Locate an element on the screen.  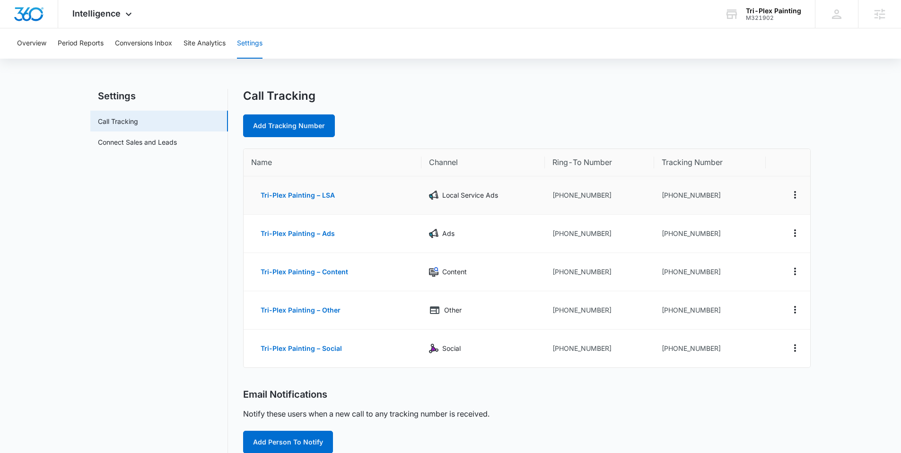
p: Social is located at coordinates (451, 349).